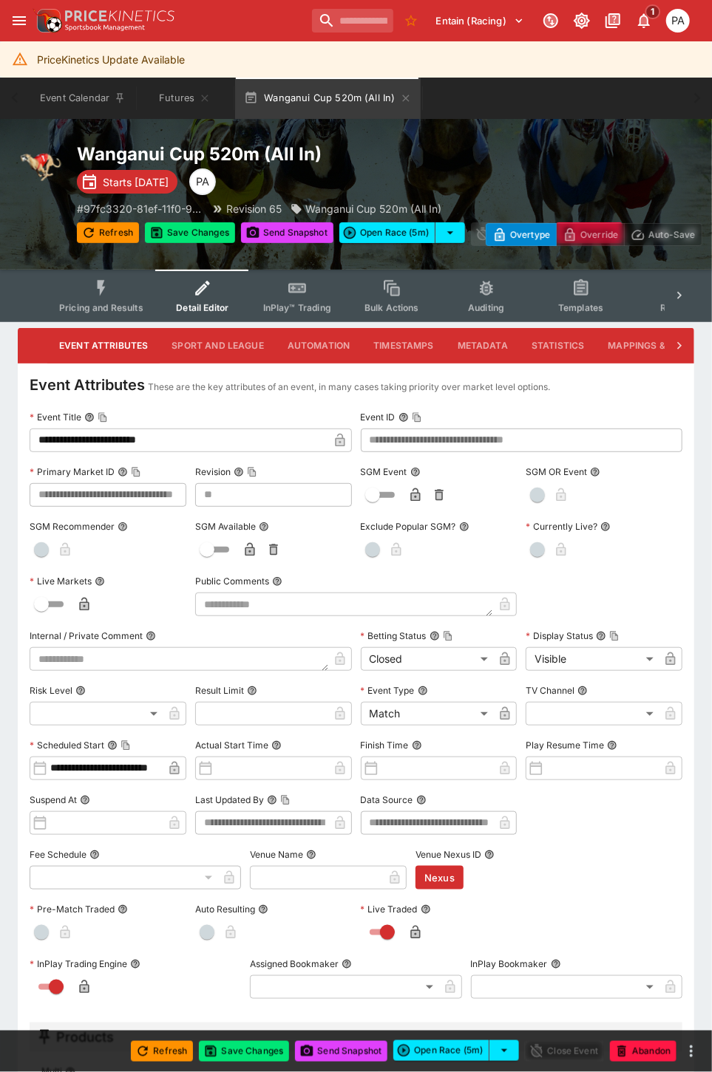 The image size is (712, 1072). I want to click on p: Display Status, so click(559, 635).